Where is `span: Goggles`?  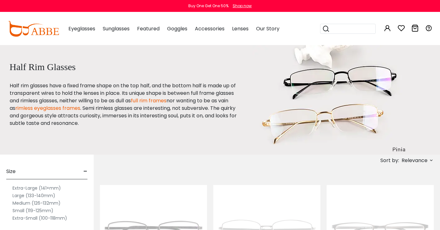 span: Goggles is located at coordinates (177, 28).